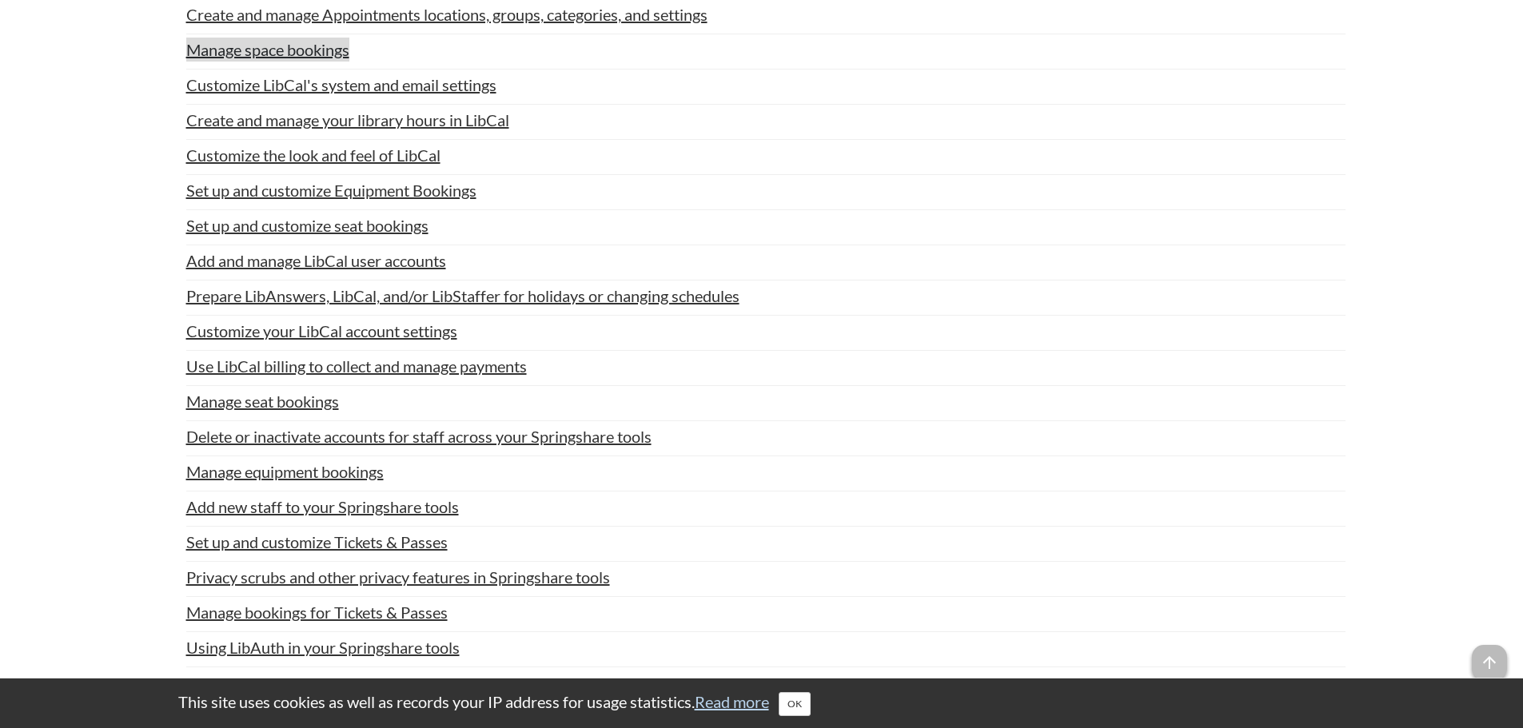 Image resolution: width=1523 pixels, height=728 pixels. Describe the element at coordinates (1489, 663) in the screenshot. I see `span: arrow_upward` at that location.